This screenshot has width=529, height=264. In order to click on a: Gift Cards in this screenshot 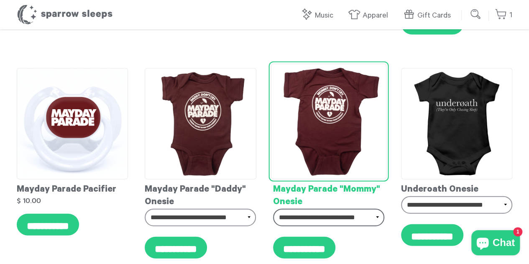, I will do `click(428, 15)`.